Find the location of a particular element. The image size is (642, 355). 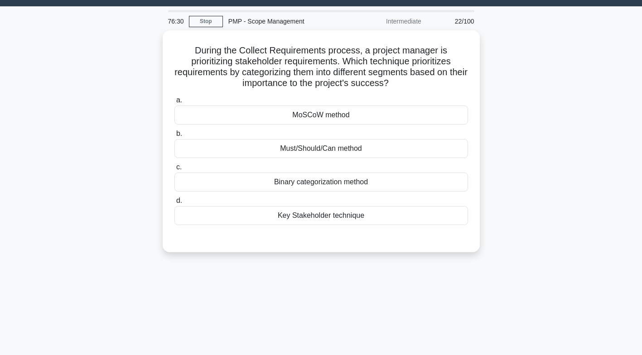

div: Binary categorization method is located at coordinates (321, 182).